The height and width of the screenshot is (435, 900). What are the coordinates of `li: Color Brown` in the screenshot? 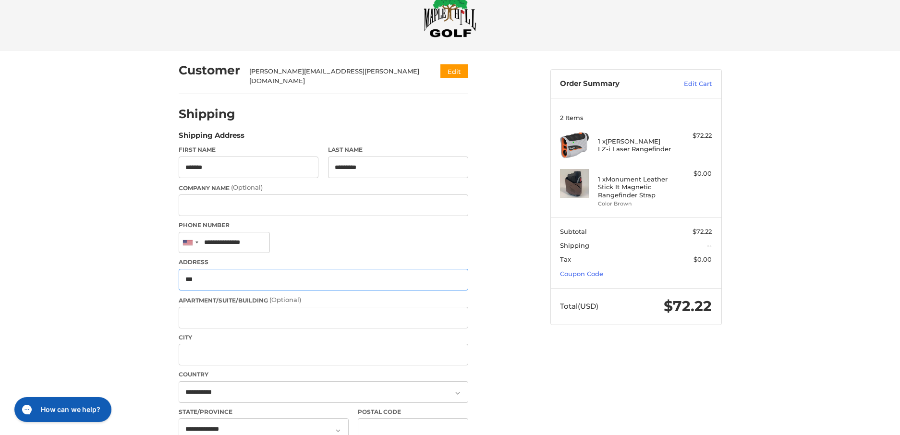 It's located at (635, 204).